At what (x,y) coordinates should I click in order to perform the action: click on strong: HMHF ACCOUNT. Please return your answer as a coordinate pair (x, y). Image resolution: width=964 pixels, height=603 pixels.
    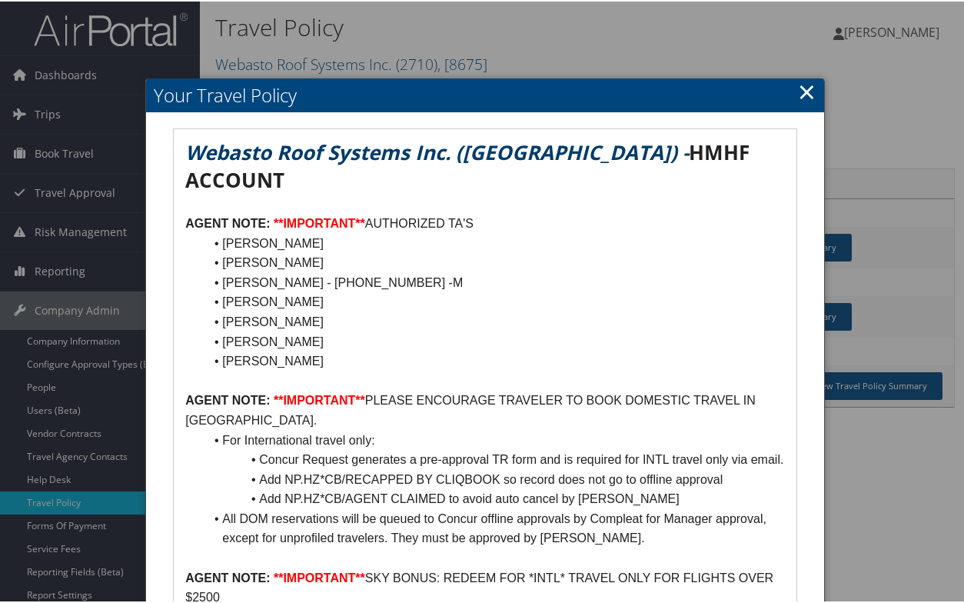
    Looking at the image, I should click on (470, 165).